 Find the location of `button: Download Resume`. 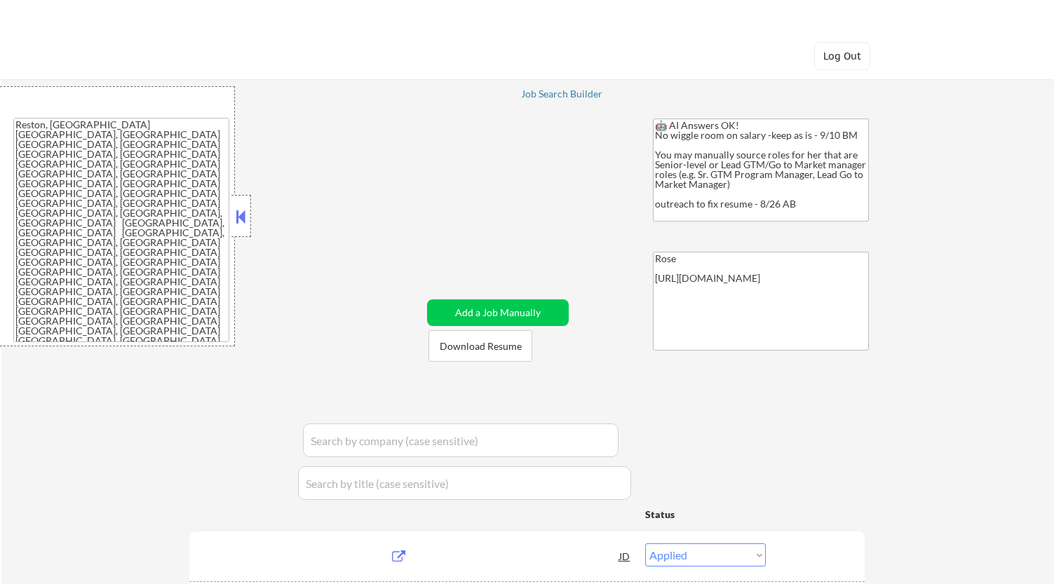

button: Download Resume is located at coordinates (480, 346).